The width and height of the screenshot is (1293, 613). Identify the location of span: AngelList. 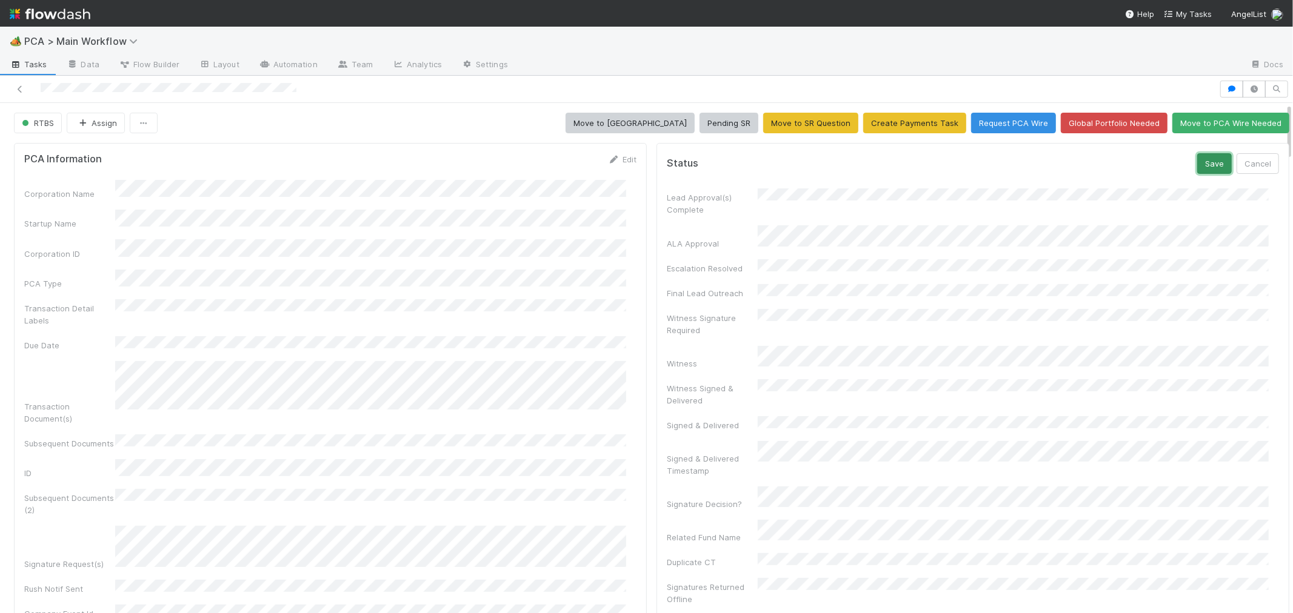
(1248, 14).